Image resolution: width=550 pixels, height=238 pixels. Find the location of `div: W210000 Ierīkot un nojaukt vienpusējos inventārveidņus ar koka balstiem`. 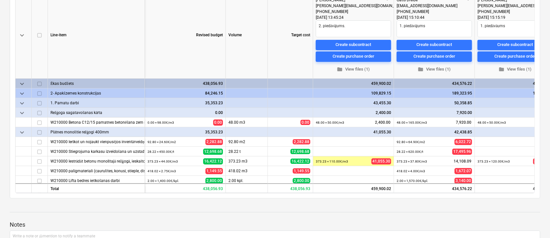

div: W210000 Ierīkot un nojaukt vienpusējos inventārveidņus ar koka balstiem is located at coordinates (96, 141).